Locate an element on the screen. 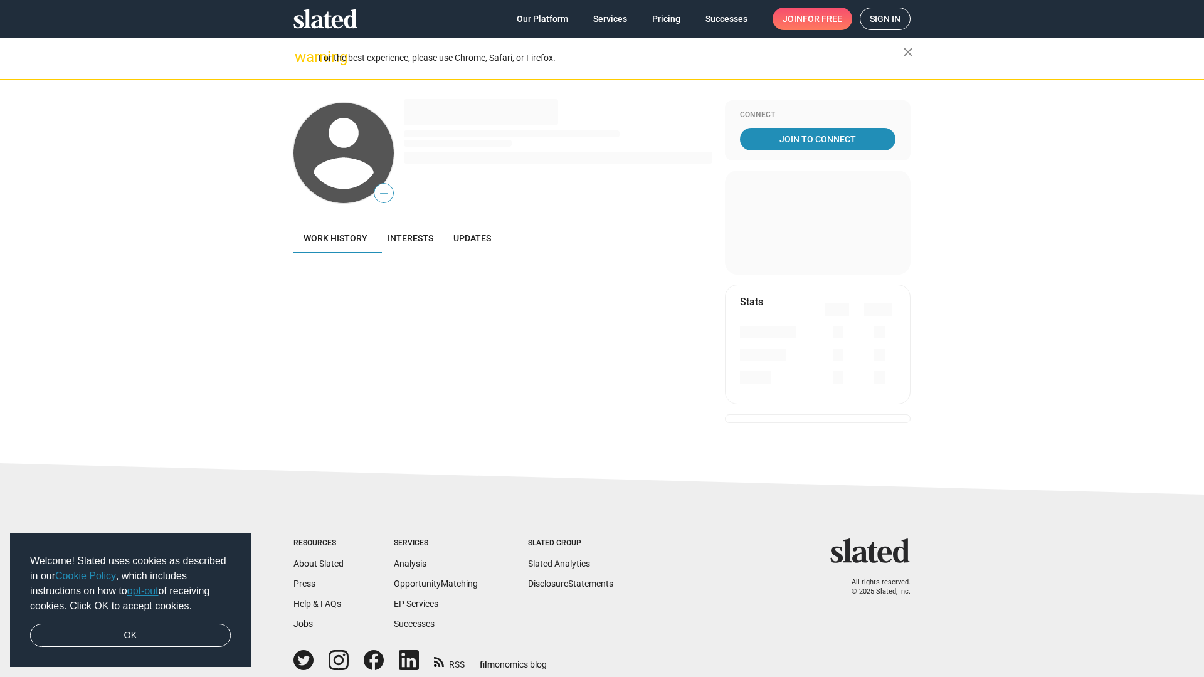 The width and height of the screenshot is (1204, 677). a: Interests is located at coordinates (410, 238).